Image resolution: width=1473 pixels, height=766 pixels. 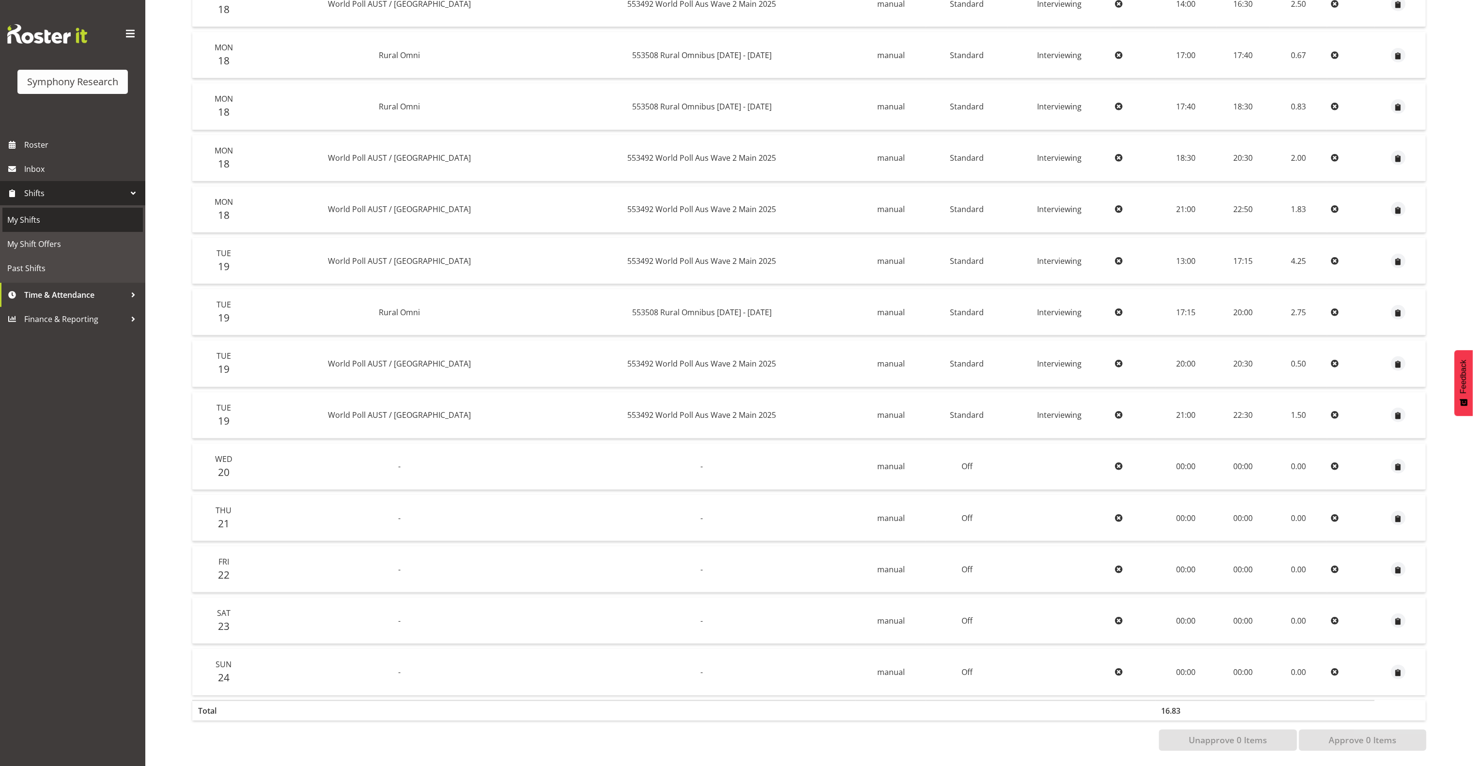 What do you see at coordinates (47, 34) in the screenshot?
I see `img: Rosterit website logo` at bounding box center [47, 34].